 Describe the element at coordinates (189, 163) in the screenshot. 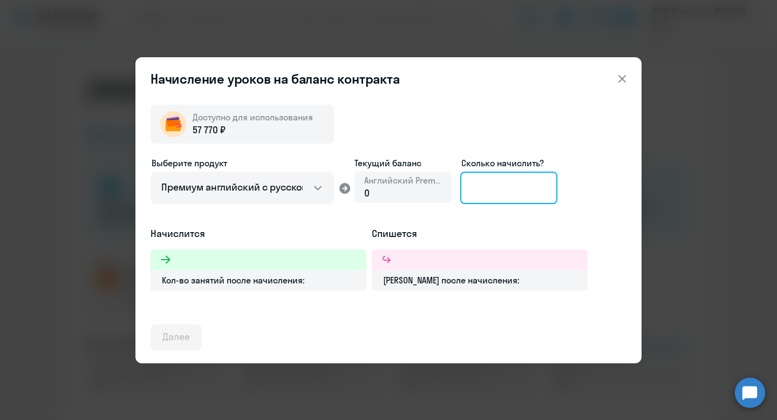

I see `span: Выберите продукт` at that location.